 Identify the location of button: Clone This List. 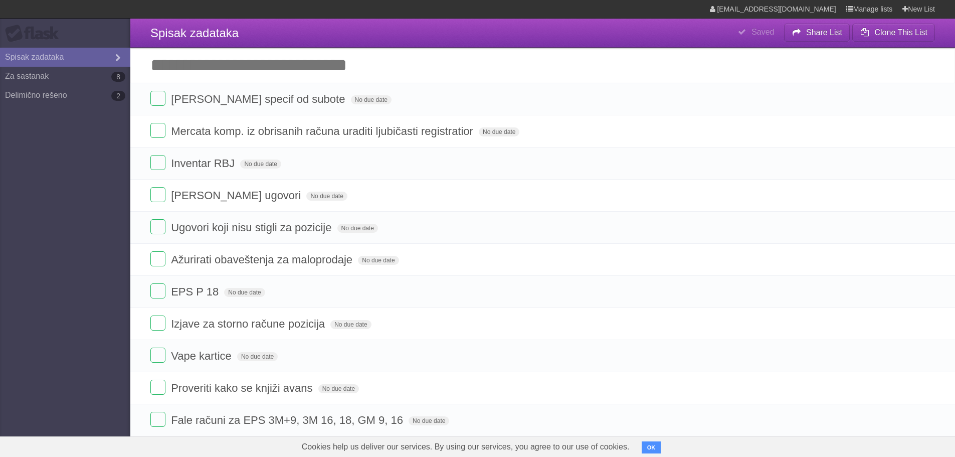
(893, 33).